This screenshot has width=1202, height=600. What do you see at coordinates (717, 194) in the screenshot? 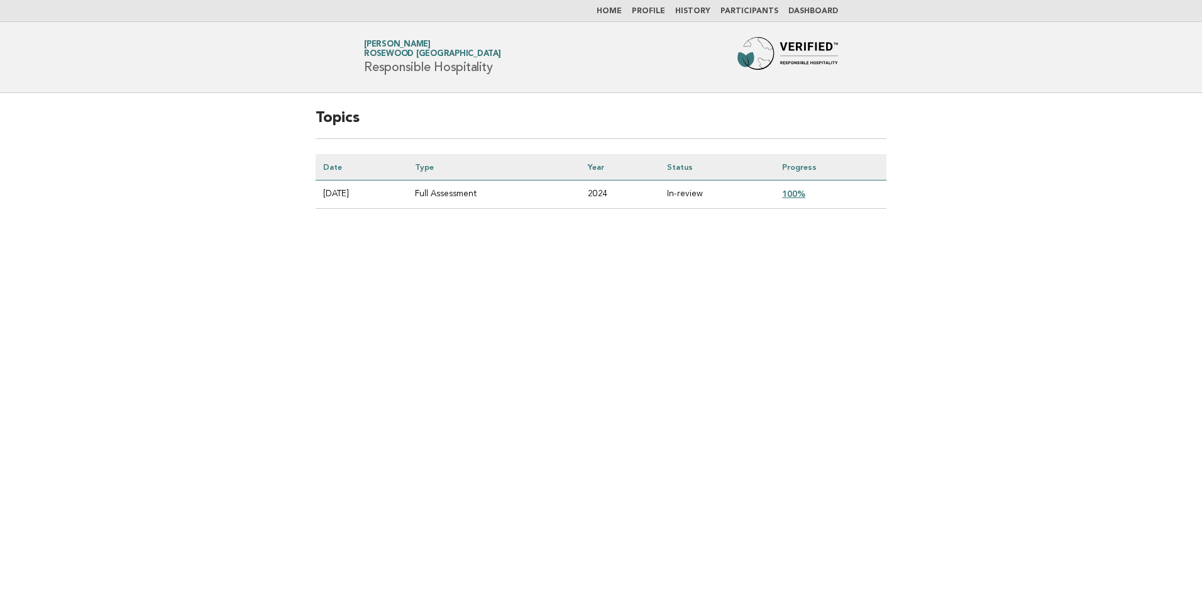
I see `td: In-review` at bounding box center [717, 194].